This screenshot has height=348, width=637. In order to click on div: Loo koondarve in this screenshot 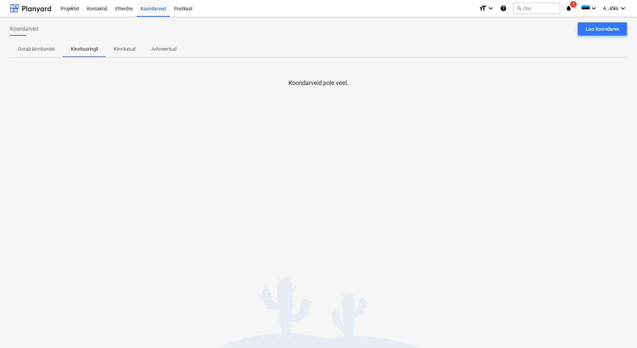, I will do `click(602, 29)`.